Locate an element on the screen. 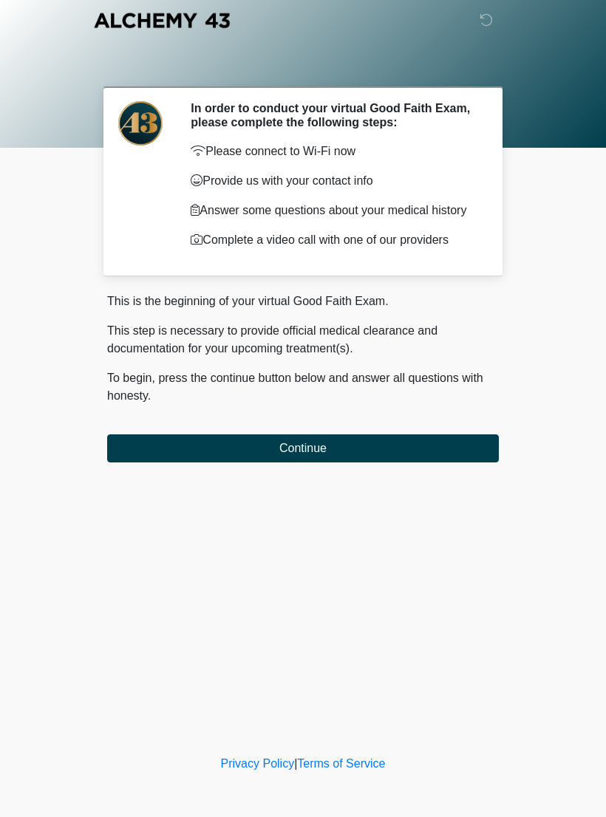 This screenshot has height=817, width=606. p: Answer some questions about your medical history is located at coordinates (333, 211).